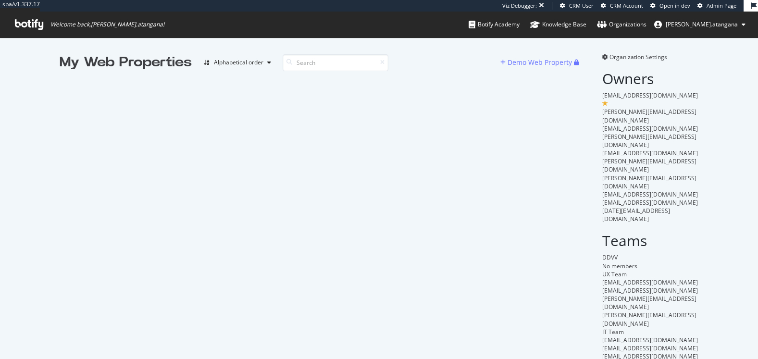 The width and height of the screenshot is (758, 359). What do you see at coordinates (239, 63) in the screenshot?
I see `div: Alphabetical order` at bounding box center [239, 63].